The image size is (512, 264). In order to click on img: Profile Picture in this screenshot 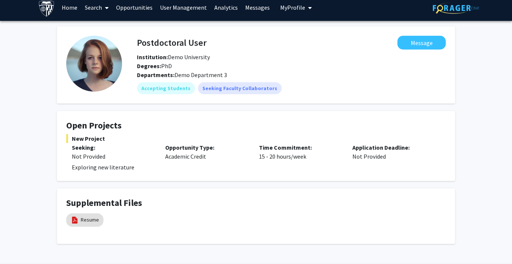, I will do `click(94, 64)`.